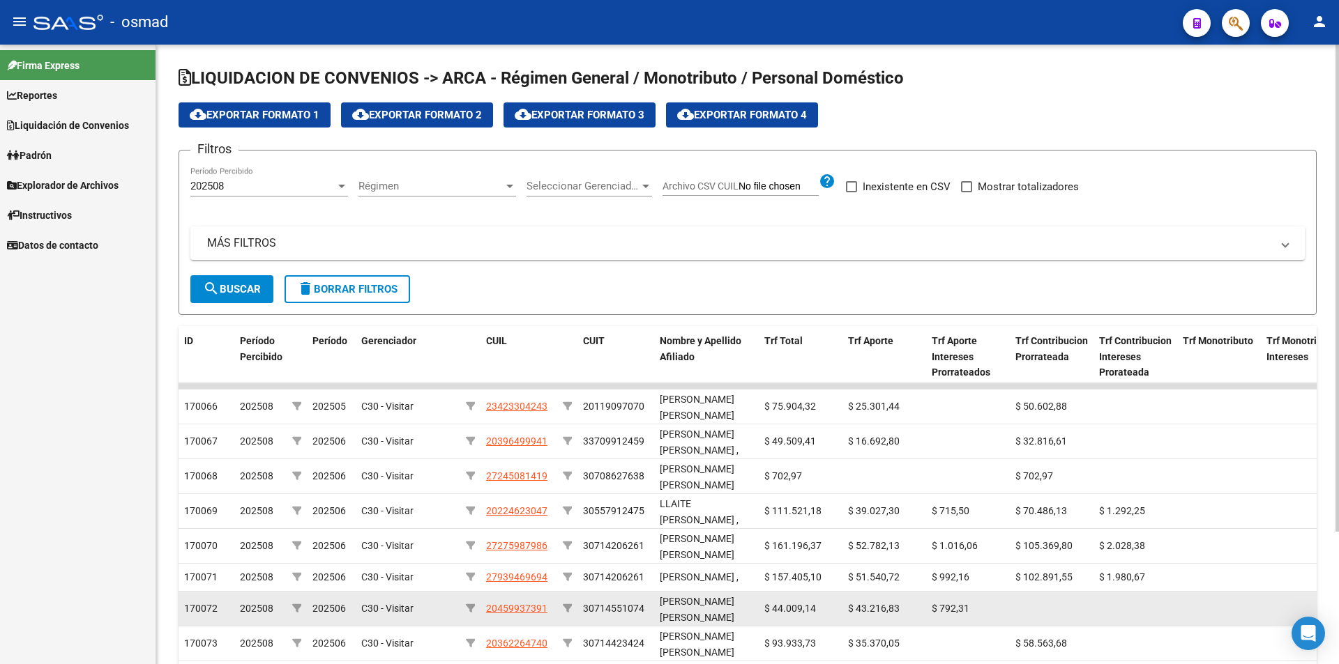 The image size is (1339, 664). What do you see at coordinates (874, 511) in the screenshot?
I see `span: $ 39.027,30` at bounding box center [874, 511].